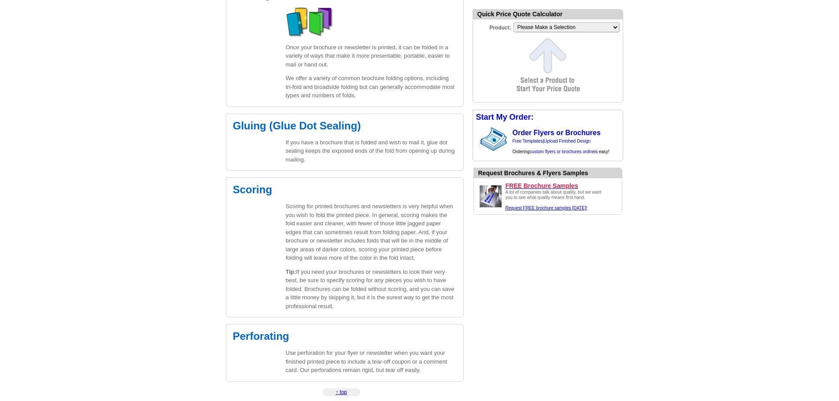  Describe the element at coordinates (371, 362) in the screenshot. I see `p: Use perforation for your flyer or newsletter when you want your finished printed piece to include...` at that location.